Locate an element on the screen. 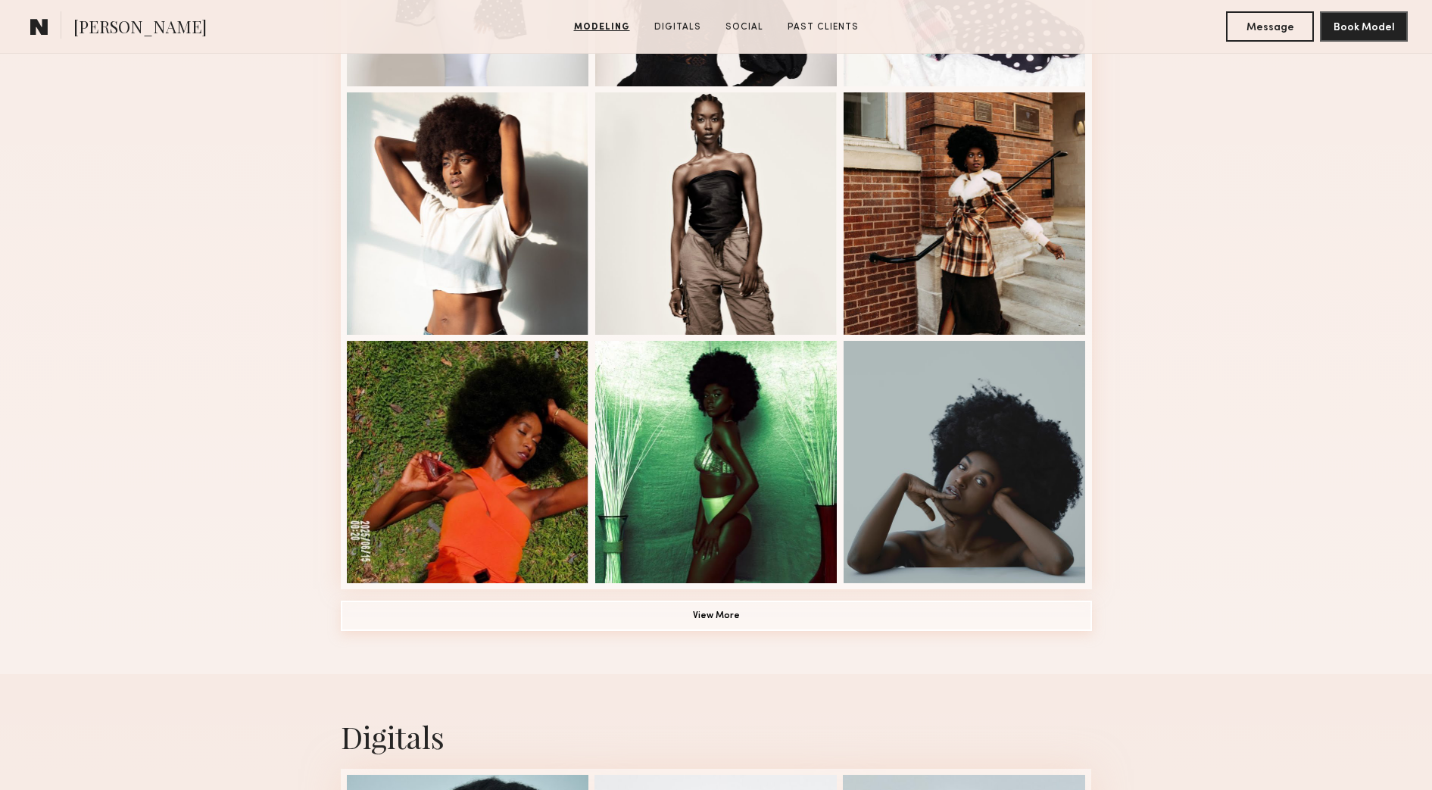 The width and height of the screenshot is (1432, 790). div: Digitals is located at coordinates (716, 736).